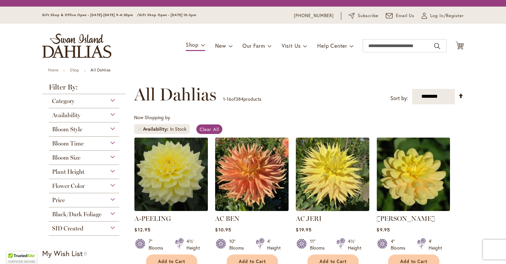 The width and height of the screenshot is (506, 264). What do you see at coordinates (101, 70) in the screenshot?
I see `strong: All Dahlias` at bounding box center [101, 70].